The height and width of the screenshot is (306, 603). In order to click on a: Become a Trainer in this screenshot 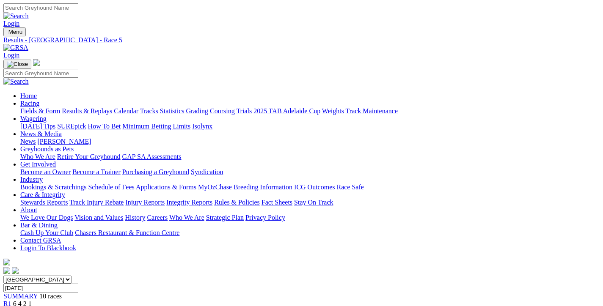, I will do `click(96, 172)`.